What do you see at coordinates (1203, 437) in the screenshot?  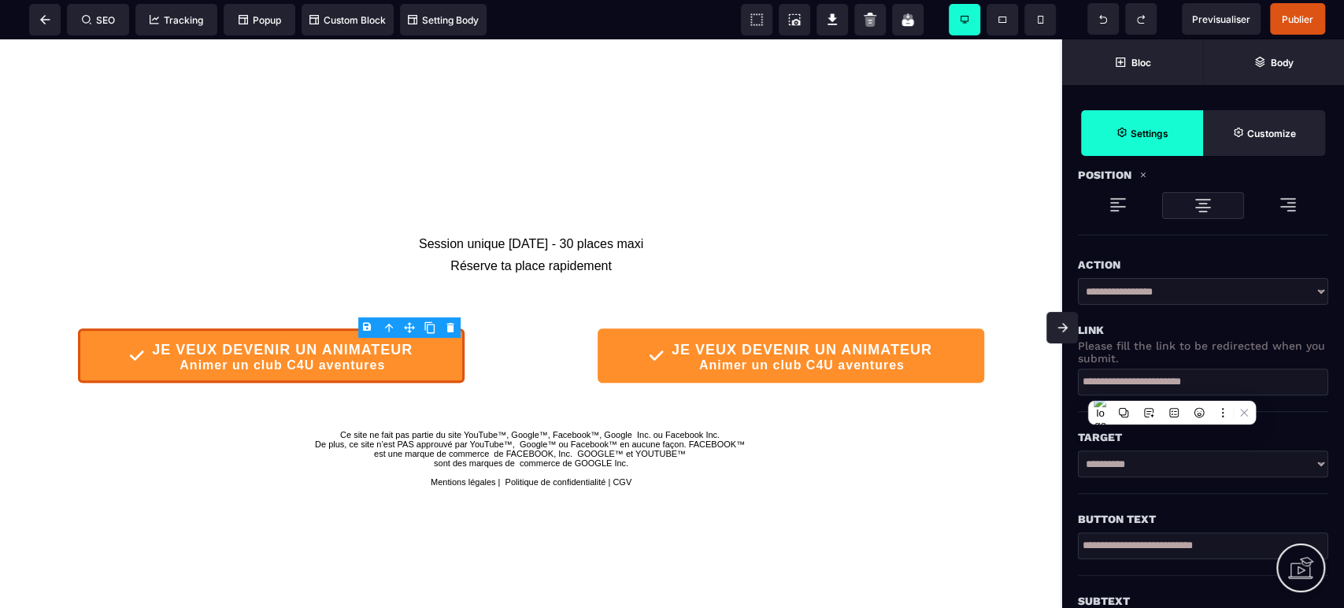 I see `div: Target` at bounding box center [1203, 437].